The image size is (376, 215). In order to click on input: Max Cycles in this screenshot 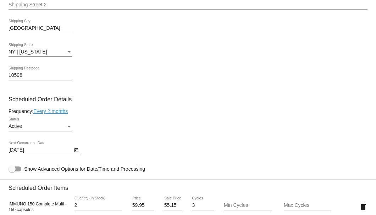, I will do `click(307, 206)`.